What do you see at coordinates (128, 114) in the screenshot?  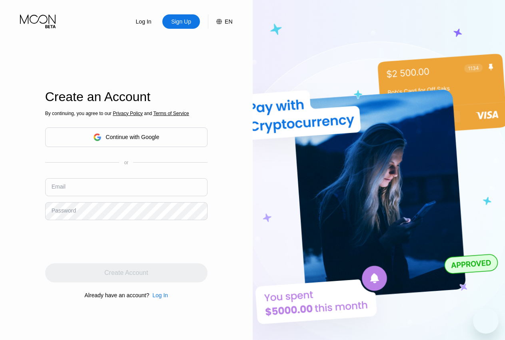 I see `span: Privacy Policy` at bounding box center [128, 114].